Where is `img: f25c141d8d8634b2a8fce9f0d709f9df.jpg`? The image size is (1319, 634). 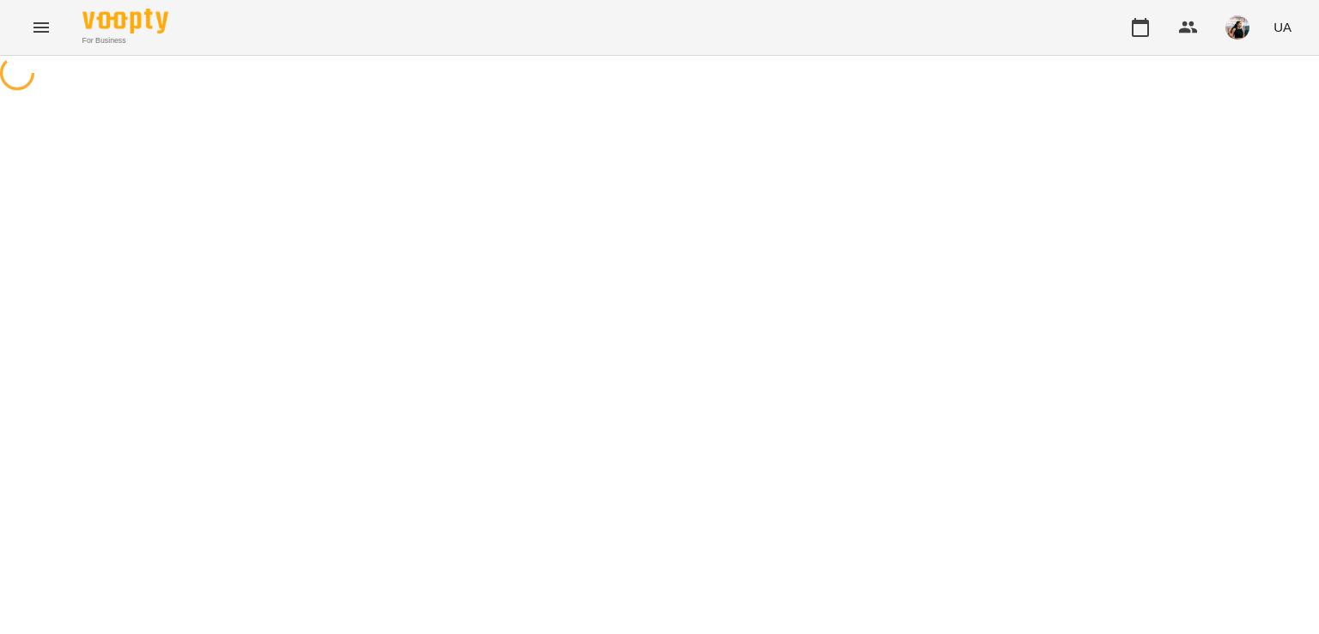
img: f25c141d8d8634b2a8fce9f0d709f9df.jpg is located at coordinates (1237, 27).